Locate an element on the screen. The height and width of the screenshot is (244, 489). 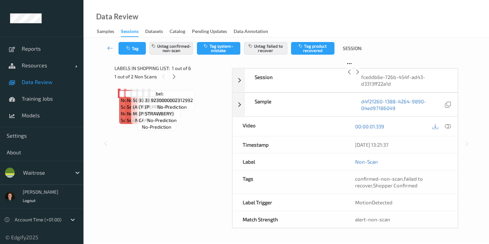
button: Tag is located at coordinates (132, 48).